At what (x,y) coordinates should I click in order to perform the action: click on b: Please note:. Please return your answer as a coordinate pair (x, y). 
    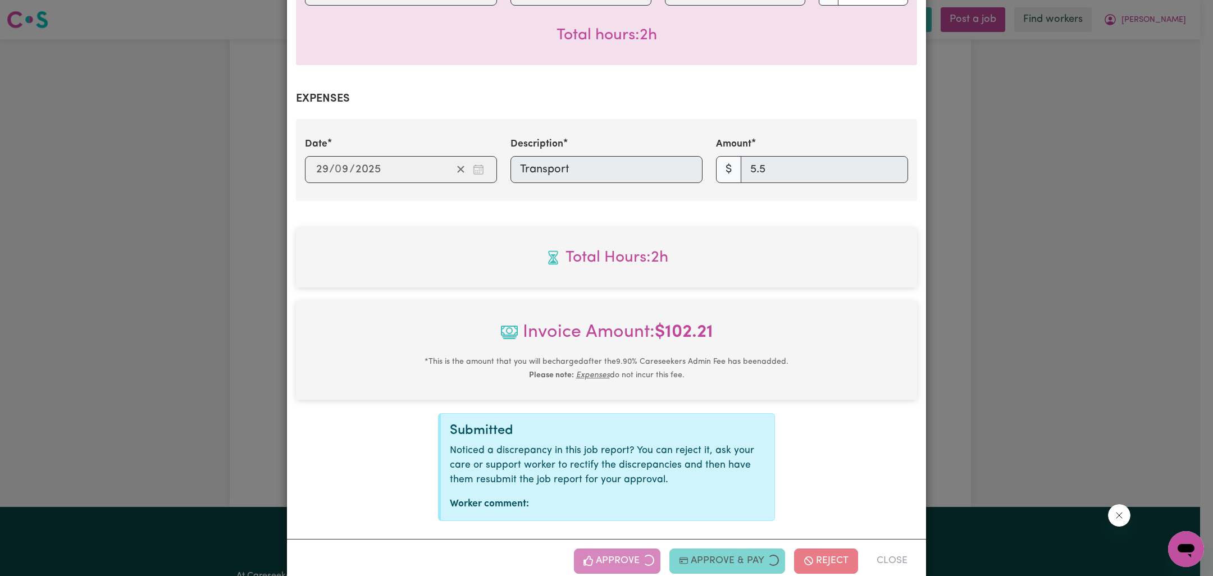
    Looking at the image, I should click on (551, 375).